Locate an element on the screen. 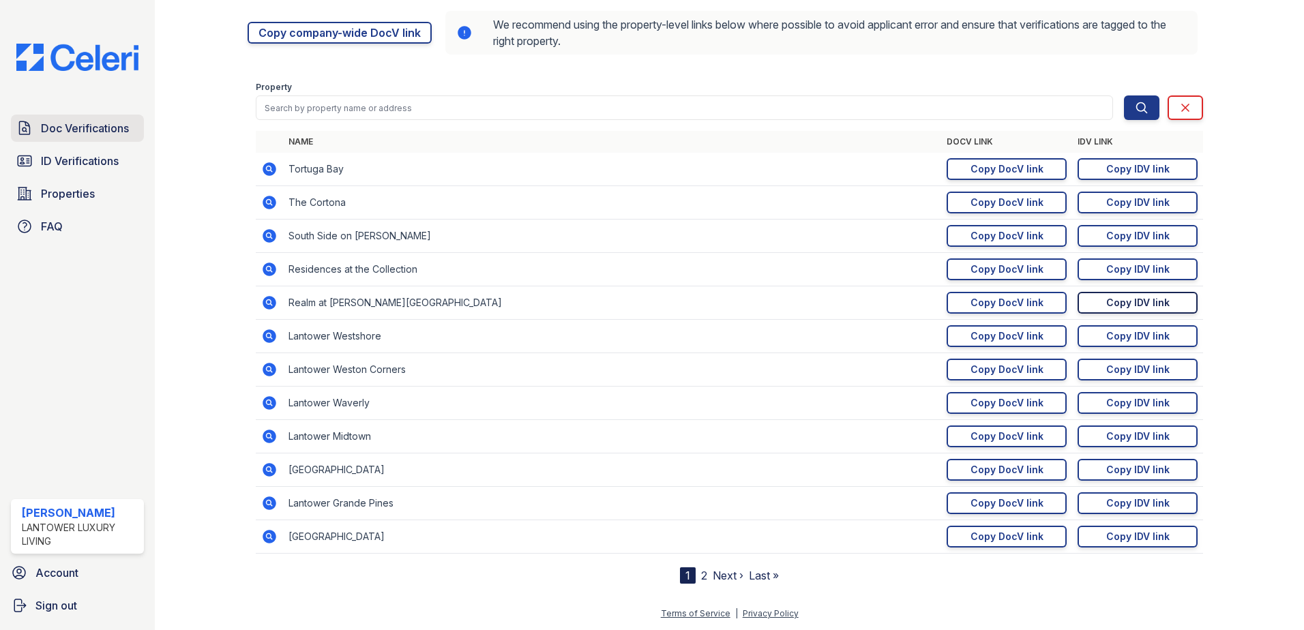  a: ID Verifications is located at coordinates (77, 161).